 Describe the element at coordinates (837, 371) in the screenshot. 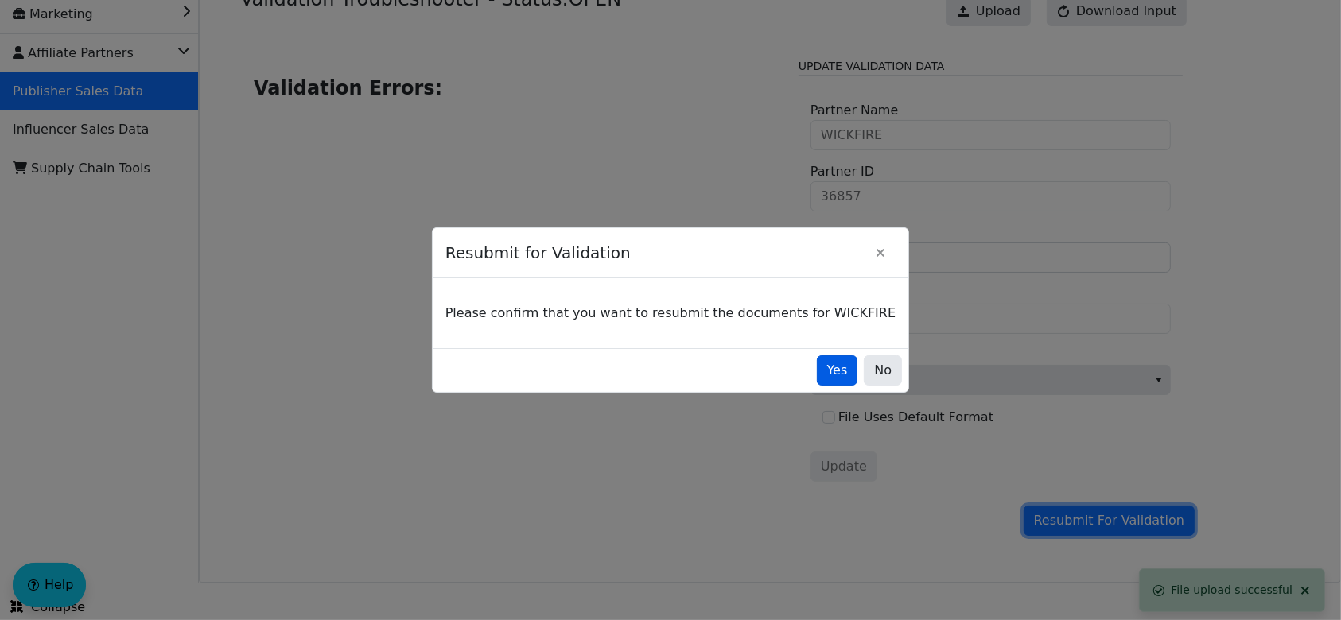

I see `button: Yes` at that location.